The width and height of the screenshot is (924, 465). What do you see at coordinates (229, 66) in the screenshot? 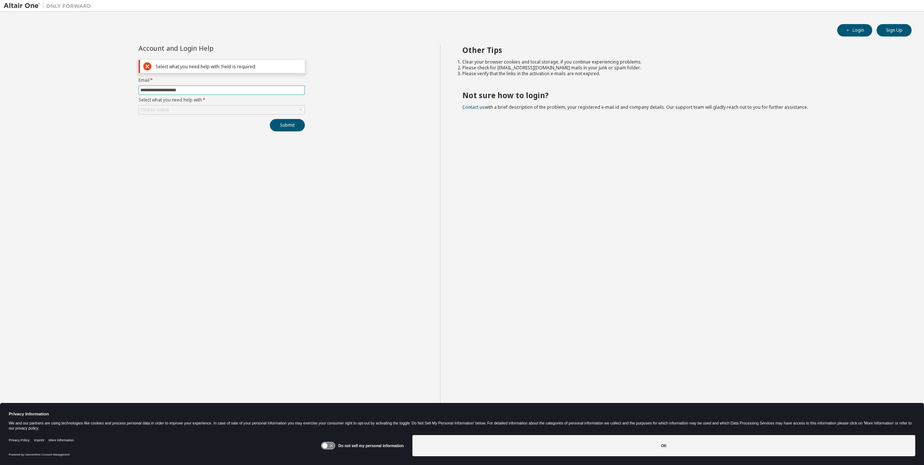
I see `div: Select what you need help with: Field is required` at bounding box center [229, 66].